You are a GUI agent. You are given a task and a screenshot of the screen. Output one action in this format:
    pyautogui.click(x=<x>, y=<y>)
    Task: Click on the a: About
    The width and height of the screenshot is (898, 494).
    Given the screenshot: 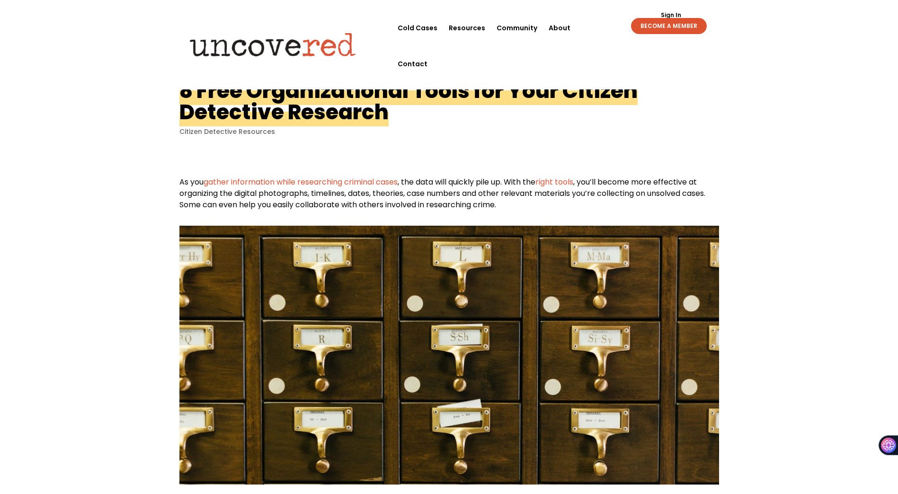 What is the action you would take?
    pyautogui.click(x=560, y=28)
    